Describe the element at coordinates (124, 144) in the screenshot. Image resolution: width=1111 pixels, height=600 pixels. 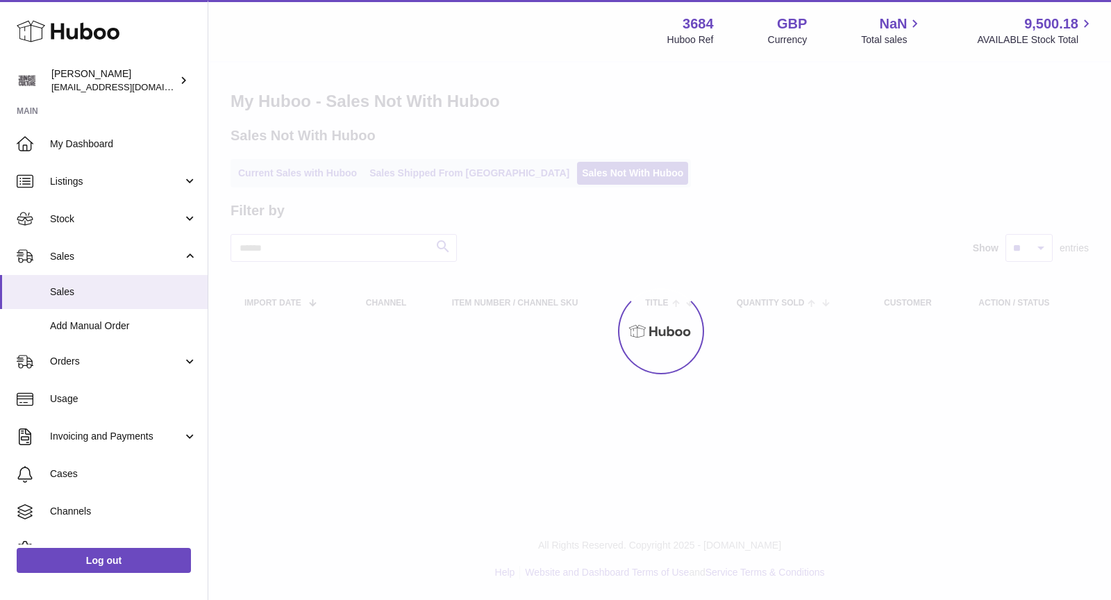
I see `span: My Dashboard` at that location.